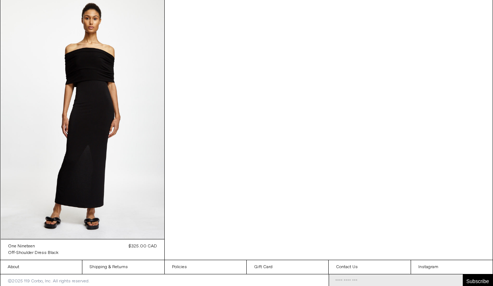  I want to click on a: Instagram, so click(452, 267).